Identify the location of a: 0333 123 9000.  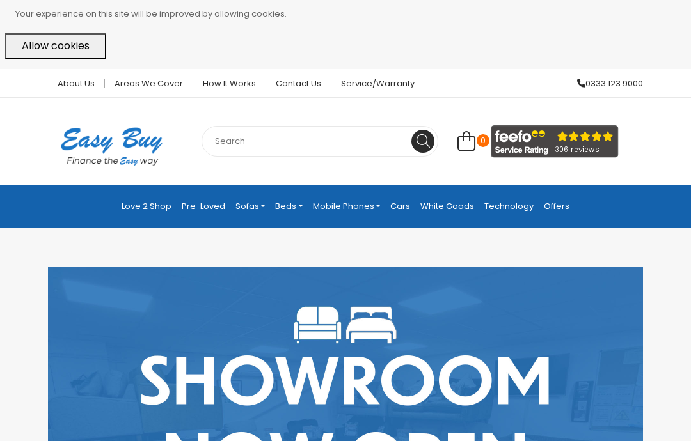
(605, 83).